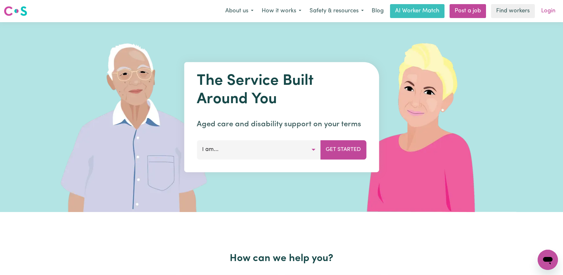 This screenshot has height=275, width=563. What do you see at coordinates (343, 150) in the screenshot?
I see `button: Get Started` at bounding box center [343, 150].